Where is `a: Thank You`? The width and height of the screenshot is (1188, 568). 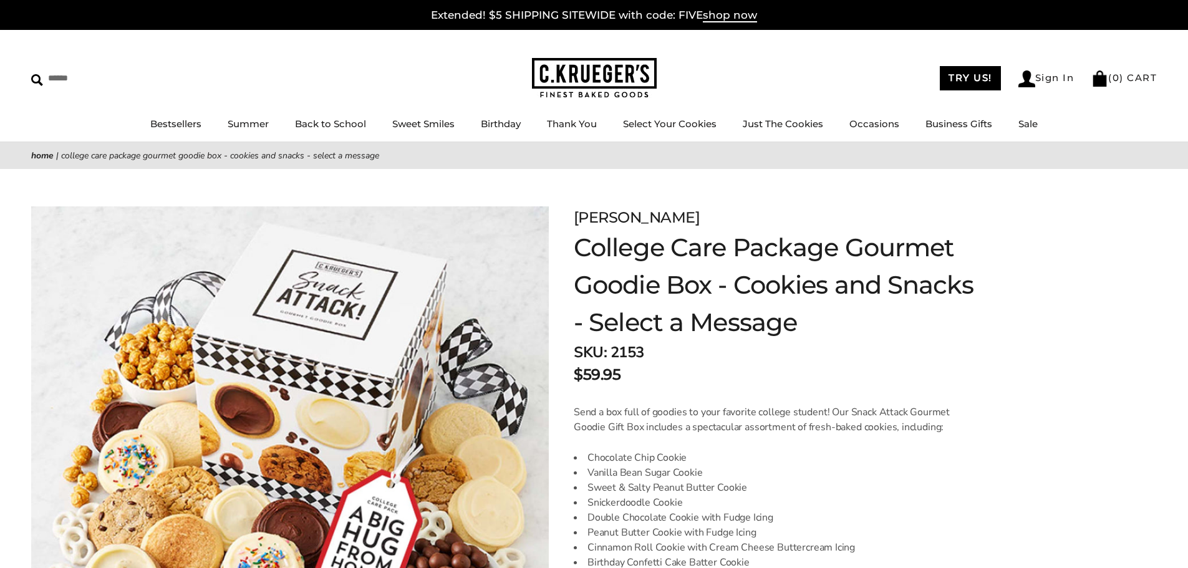
a: Thank You is located at coordinates (572, 124).